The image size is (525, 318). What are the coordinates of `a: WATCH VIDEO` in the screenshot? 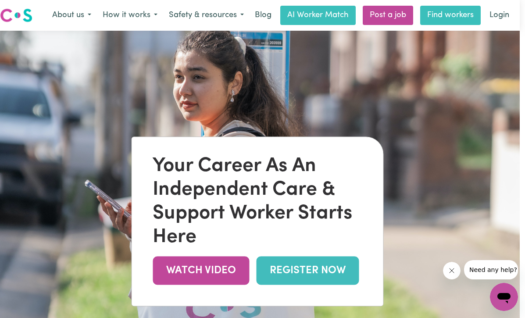 It's located at (201, 270).